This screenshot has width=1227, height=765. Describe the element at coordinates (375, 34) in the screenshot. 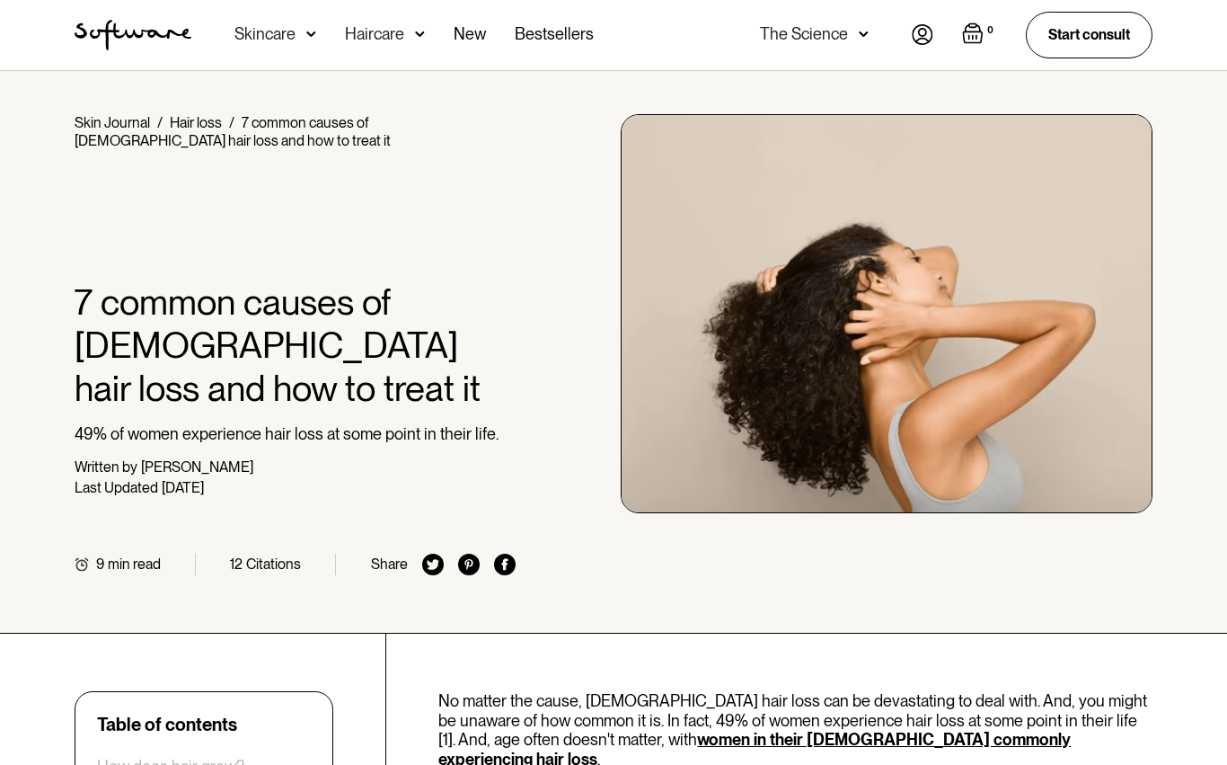

I see `div: Haircare` at that location.